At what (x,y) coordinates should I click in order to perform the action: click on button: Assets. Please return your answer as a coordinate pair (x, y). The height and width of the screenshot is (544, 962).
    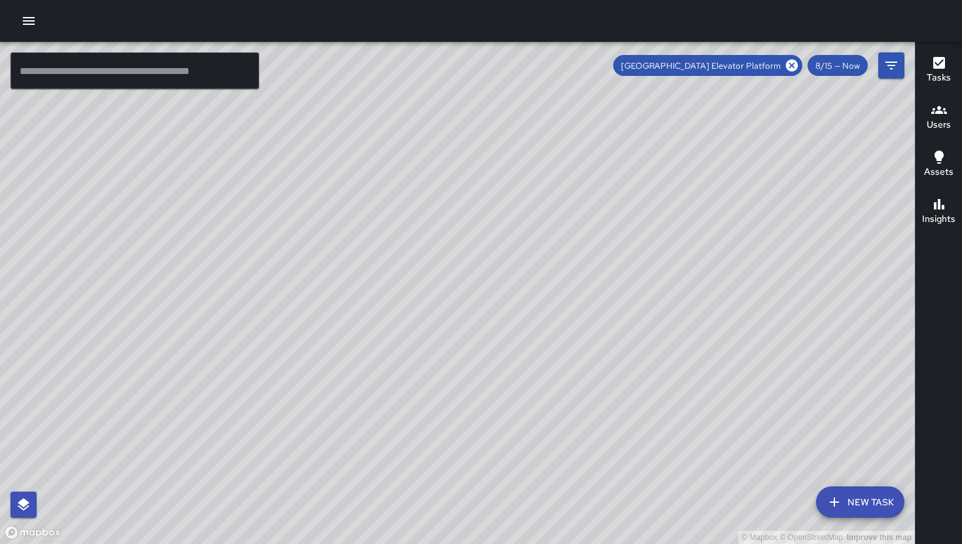
    Looking at the image, I should click on (938, 165).